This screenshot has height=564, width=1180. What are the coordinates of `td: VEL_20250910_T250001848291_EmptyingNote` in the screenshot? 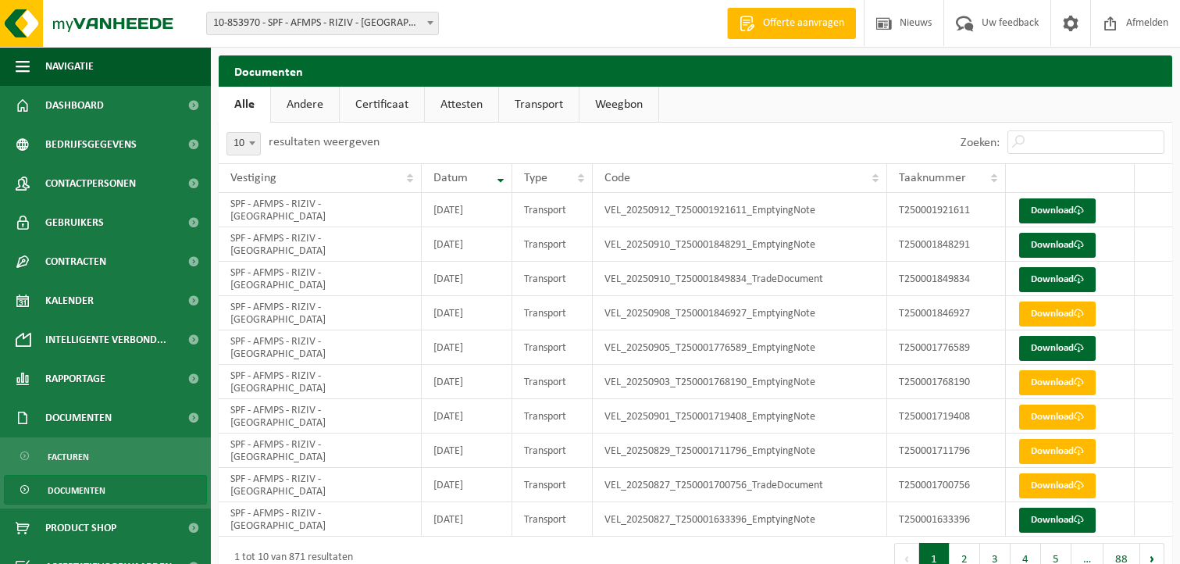 It's located at (740, 244).